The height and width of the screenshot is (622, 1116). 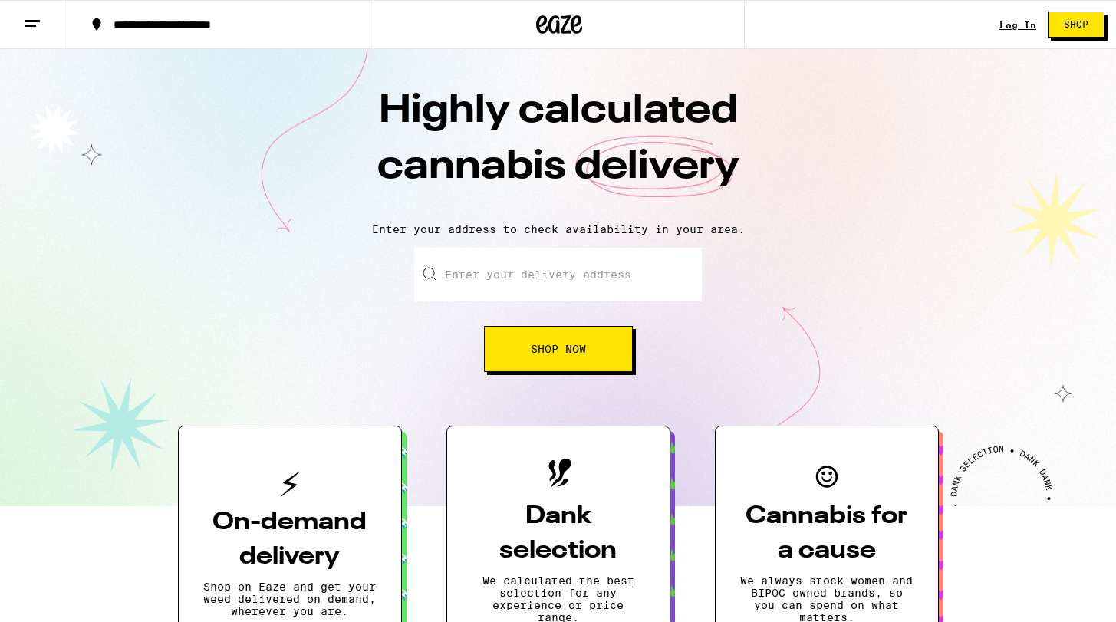 I want to click on span: Shop Now, so click(x=558, y=349).